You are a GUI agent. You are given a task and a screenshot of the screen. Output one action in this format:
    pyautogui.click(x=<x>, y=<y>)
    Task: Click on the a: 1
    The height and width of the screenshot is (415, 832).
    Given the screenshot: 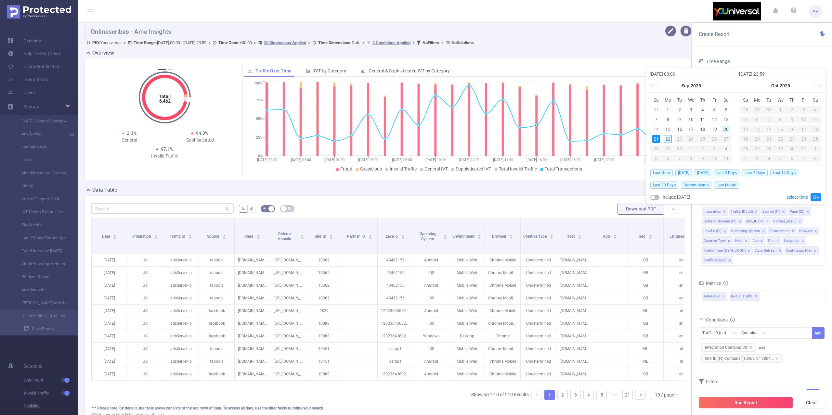 What is the action you would take?
    pyautogui.click(x=550, y=395)
    